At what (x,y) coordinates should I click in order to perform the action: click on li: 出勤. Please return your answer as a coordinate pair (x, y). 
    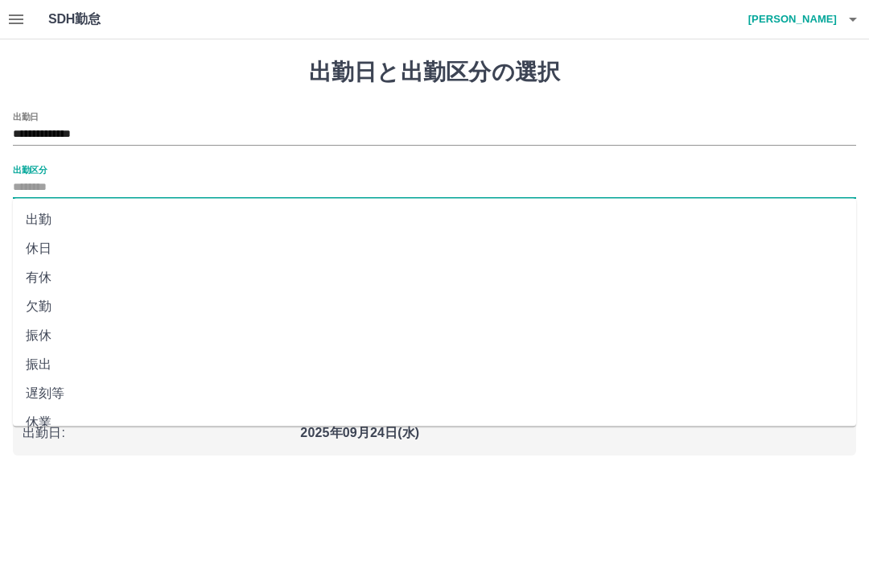
    Looking at the image, I should click on (434, 220).